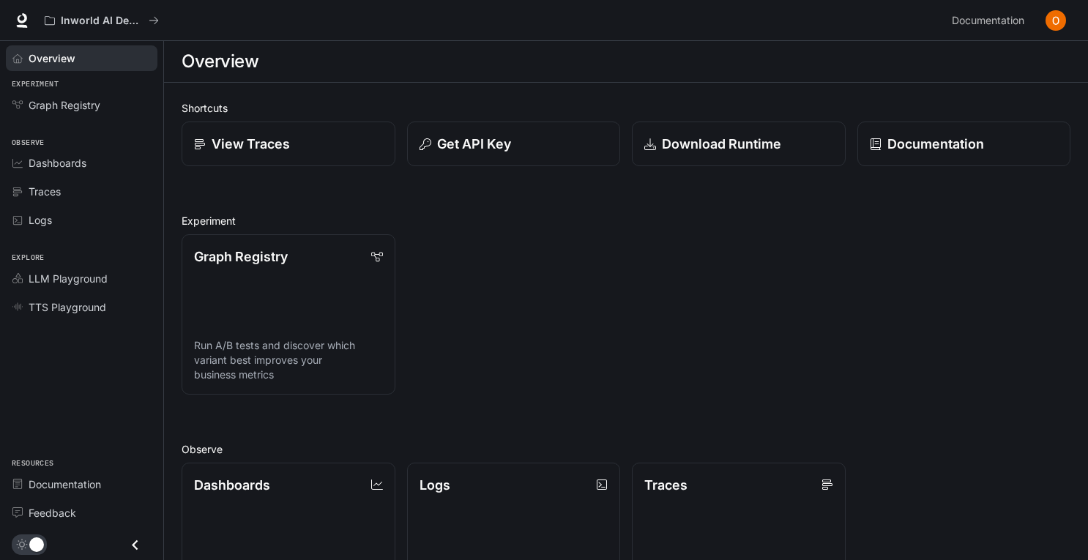 This screenshot has width=1088, height=560. Describe the element at coordinates (626, 449) in the screenshot. I see `h2: Observe` at that location.